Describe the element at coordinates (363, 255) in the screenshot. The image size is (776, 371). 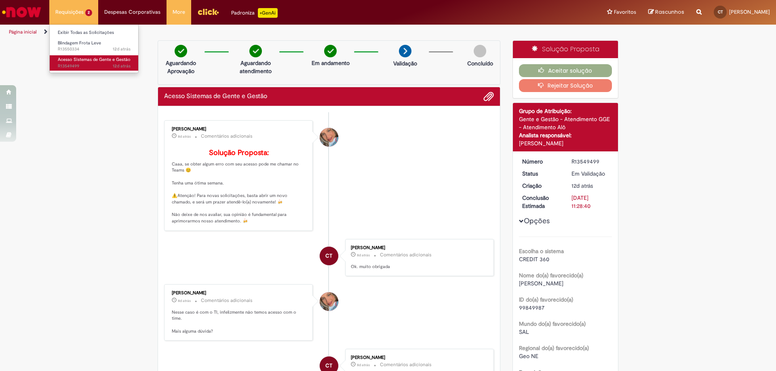
I see `time: 23/09/2025 09:08:21` at that location.